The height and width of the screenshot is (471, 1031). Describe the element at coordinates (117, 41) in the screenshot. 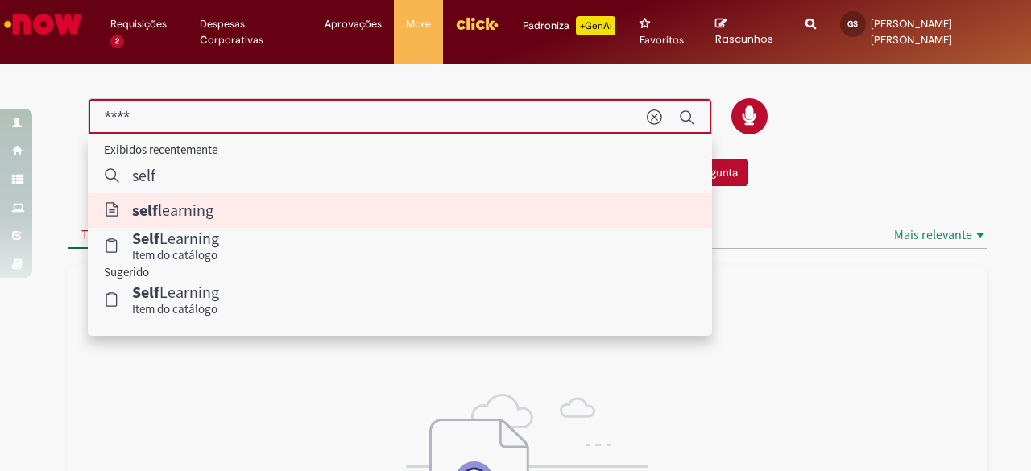

I see `span: 2` at that location.